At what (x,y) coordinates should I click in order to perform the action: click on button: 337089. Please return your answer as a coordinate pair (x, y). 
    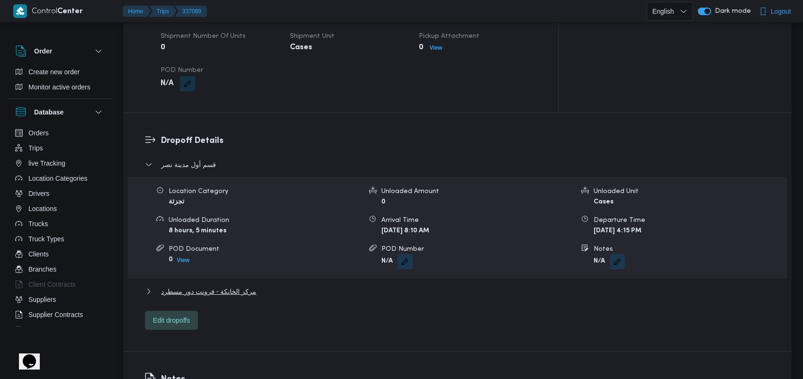
    Looking at the image, I should click on (191, 11).